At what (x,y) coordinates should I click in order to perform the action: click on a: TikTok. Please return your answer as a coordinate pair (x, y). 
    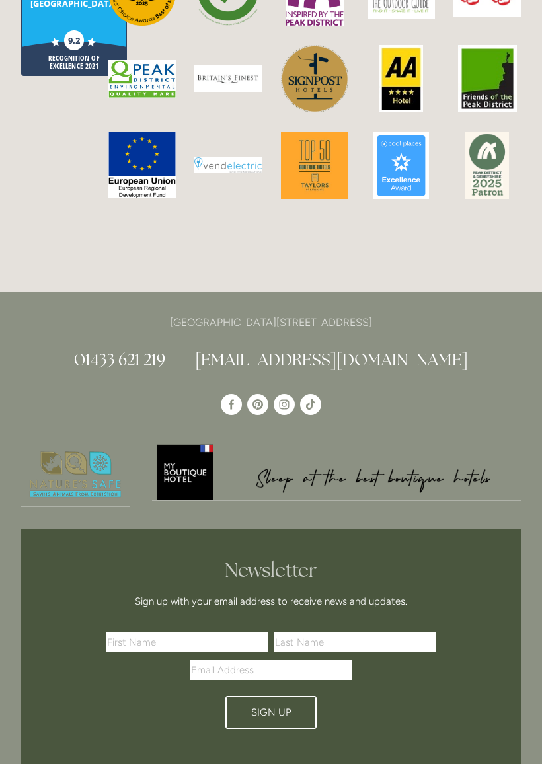
    Looking at the image, I should click on (310, 405).